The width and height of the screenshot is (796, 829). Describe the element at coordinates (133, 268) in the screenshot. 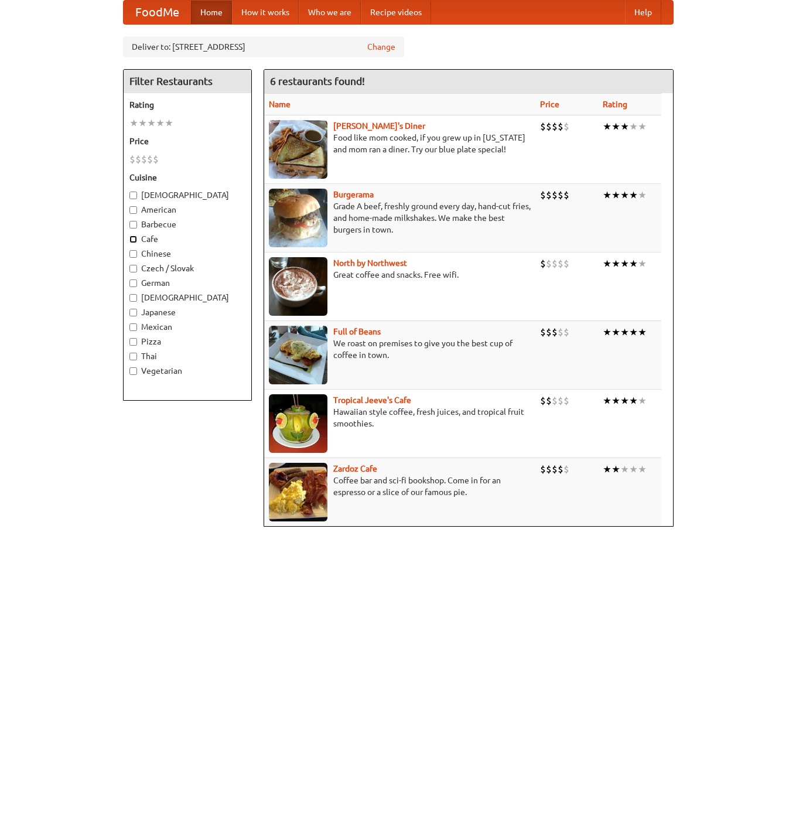

I see `input: Czech / Slovak` at that location.